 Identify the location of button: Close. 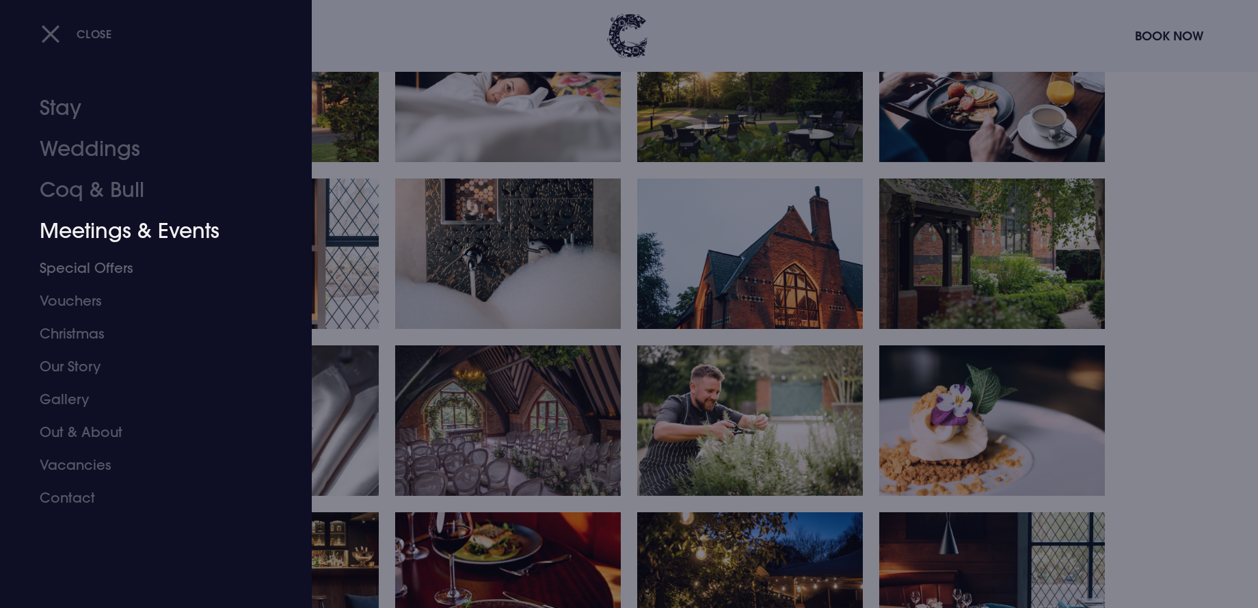
(77, 33).